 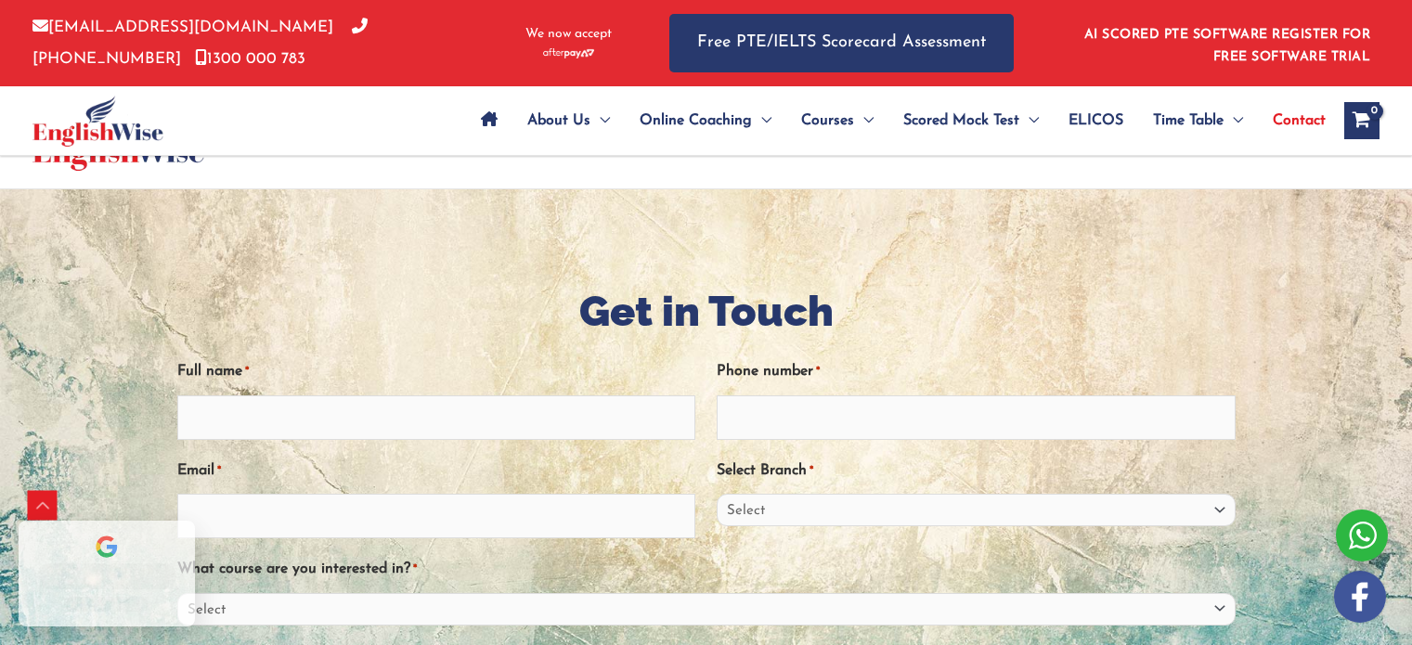 I want to click on aside: Header Widget 1, so click(x=1227, y=43).